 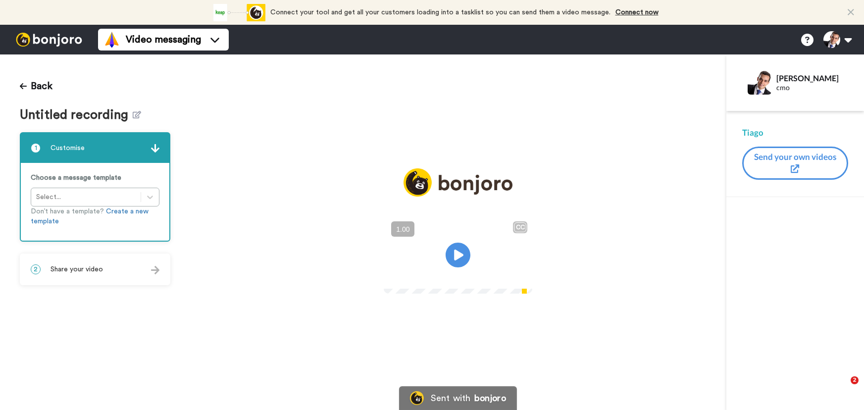 I want to click on button: Send your own videos, so click(x=795, y=163).